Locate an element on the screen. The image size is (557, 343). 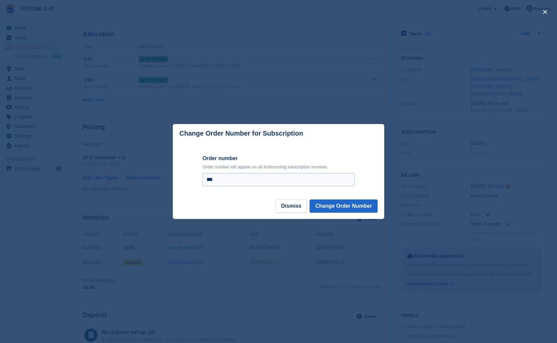
label: Order number is located at coordinates (279, 158).